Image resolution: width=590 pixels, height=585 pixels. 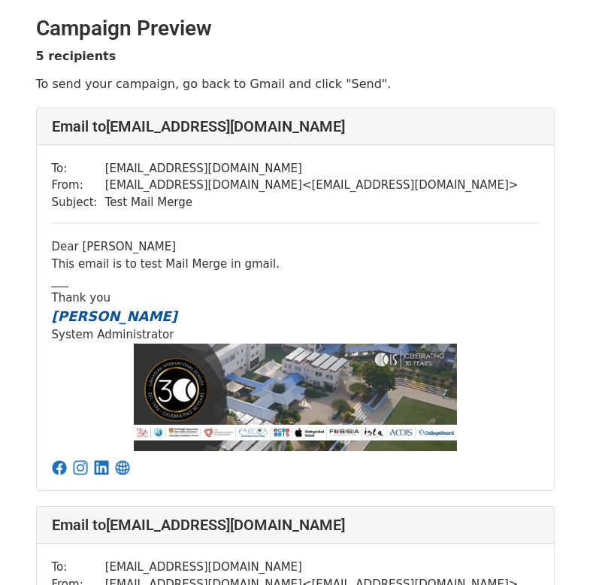 What do you see at coordinates (296, 298) in the screenshot?
I see `div: Thank you` at bounding box center [296, 298].